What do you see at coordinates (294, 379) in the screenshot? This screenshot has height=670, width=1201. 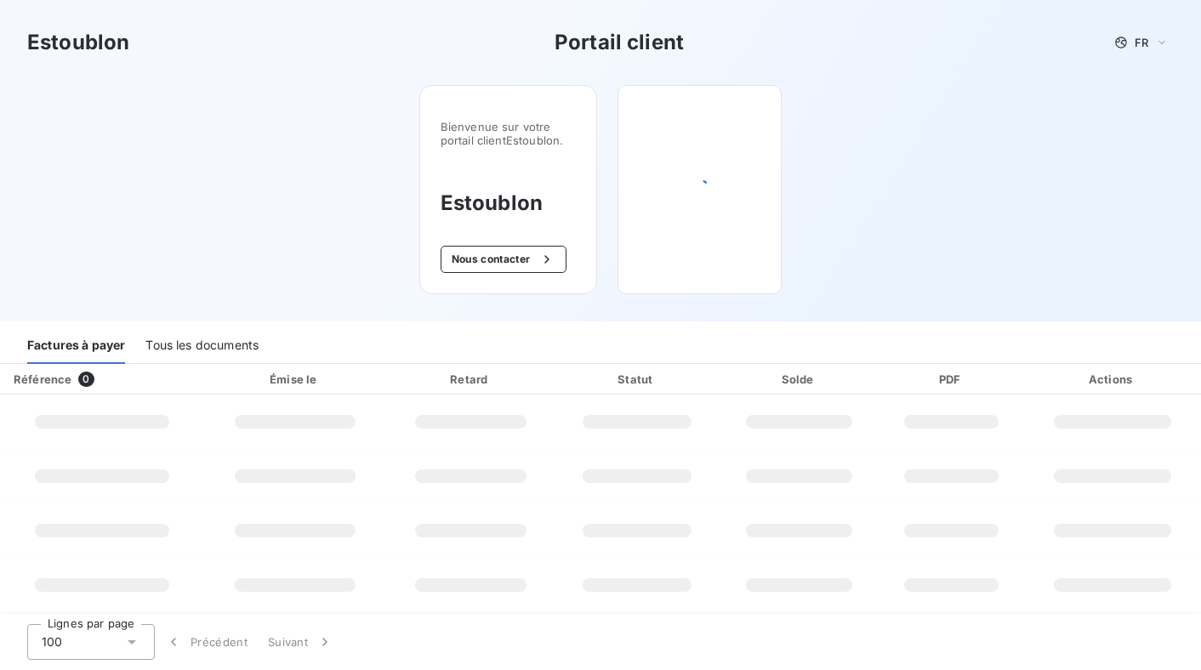 I see `div: Émise le` at bounding box center [294, 379].